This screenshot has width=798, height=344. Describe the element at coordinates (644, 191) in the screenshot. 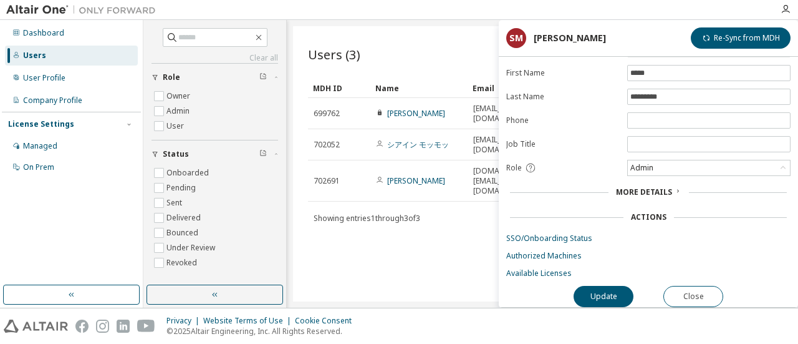

I see `span: More Details` at that location.